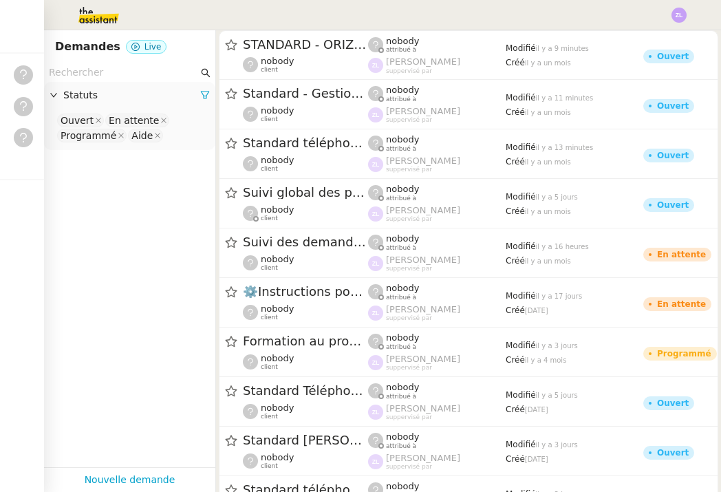 This screenshot has height=492, width=721. I want to click on div: En attente, so click(681, 255).